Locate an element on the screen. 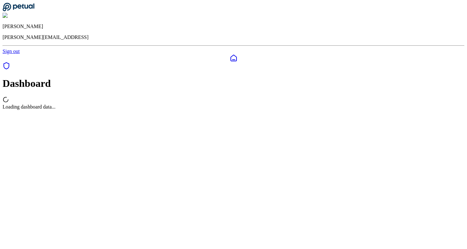 The height and width of the screenshot is (249, 467). a: Dashboard is located at coordinates (234, 58).